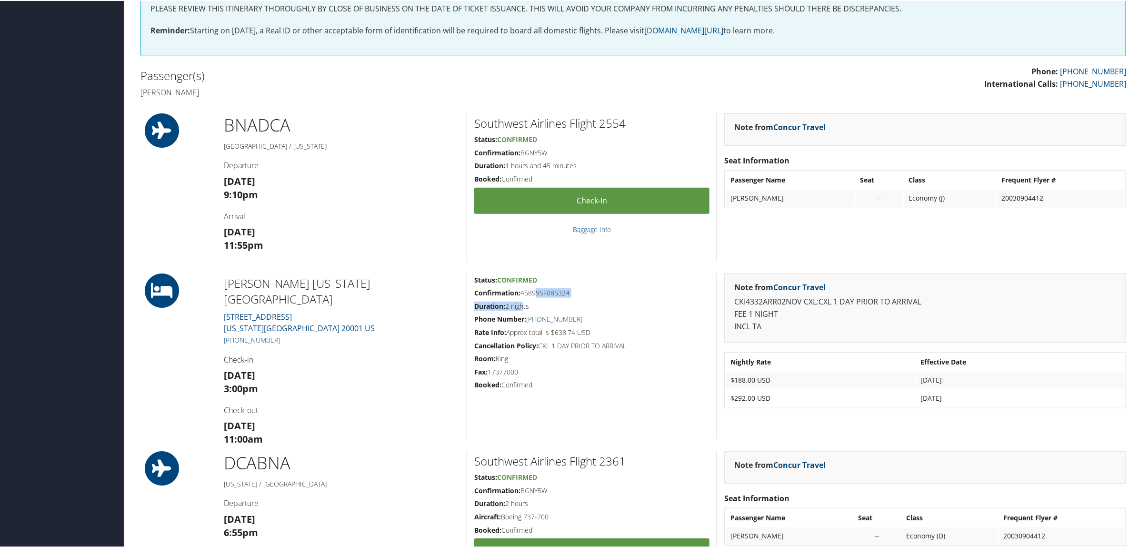 This screenshot has width=1139, height=547. I want to click on strong: 6:55pm, so click(241, 531).